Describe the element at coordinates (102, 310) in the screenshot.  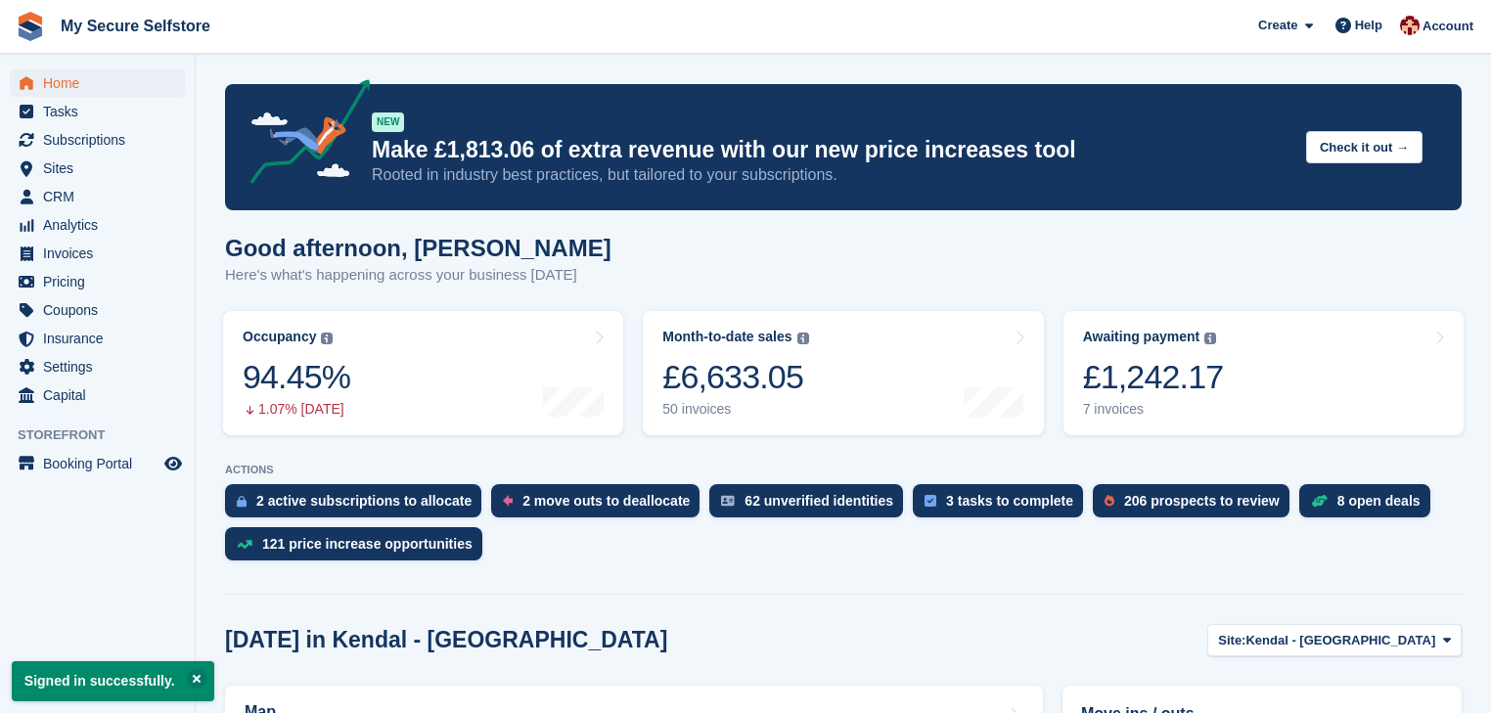
I see `span: Coupons` at that location.